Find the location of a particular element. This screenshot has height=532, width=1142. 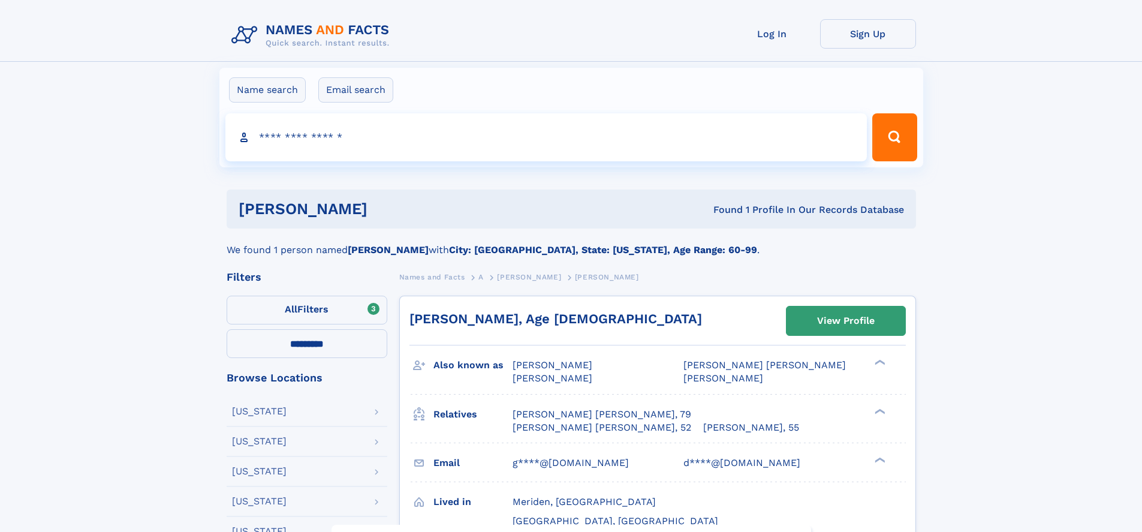

div: View Profile is located at coordinates (846, 321).